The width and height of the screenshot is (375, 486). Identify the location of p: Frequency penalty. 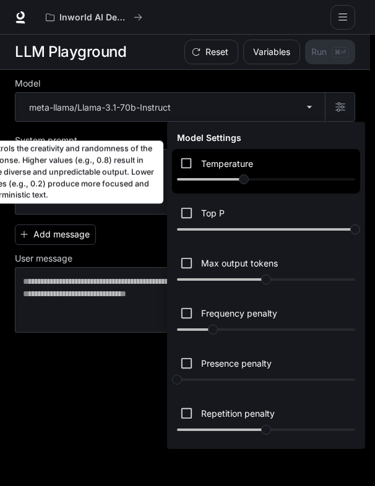
(239, 313).